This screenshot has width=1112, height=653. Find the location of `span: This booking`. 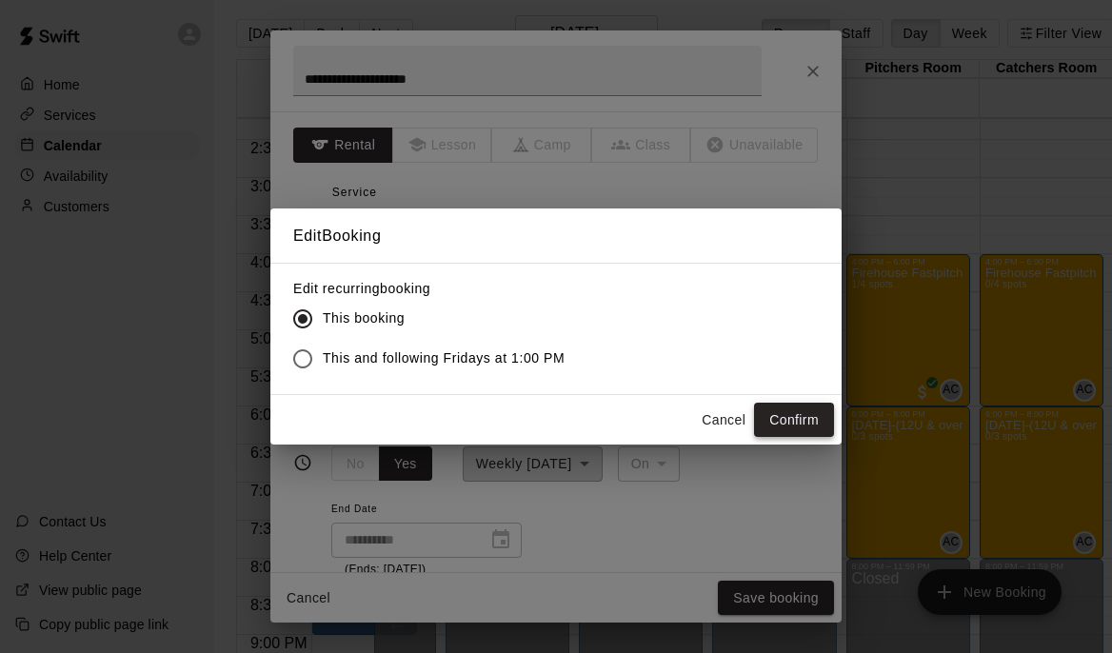

span: This booking is located at coordinates (364, 318).